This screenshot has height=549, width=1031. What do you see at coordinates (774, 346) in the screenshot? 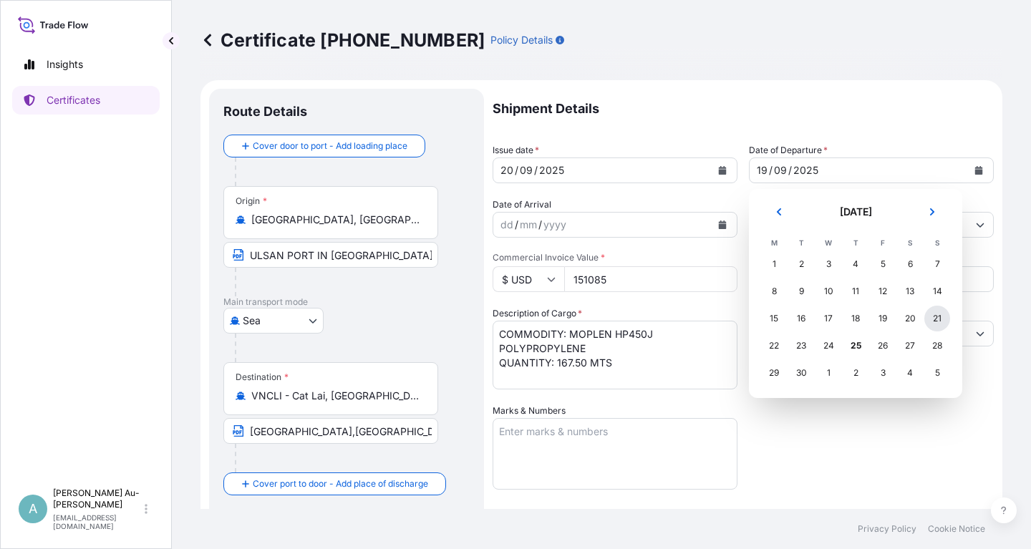
I see `div: Monday, 22 September 2025` at bounding box center [774, 346].